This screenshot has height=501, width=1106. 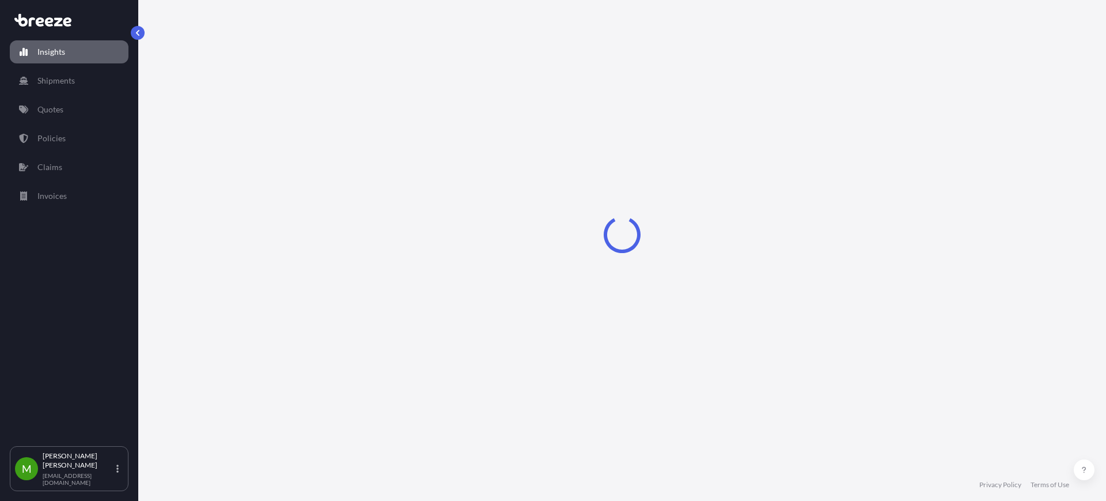 I want to click on p: Claims, so click(x=50, y=167).